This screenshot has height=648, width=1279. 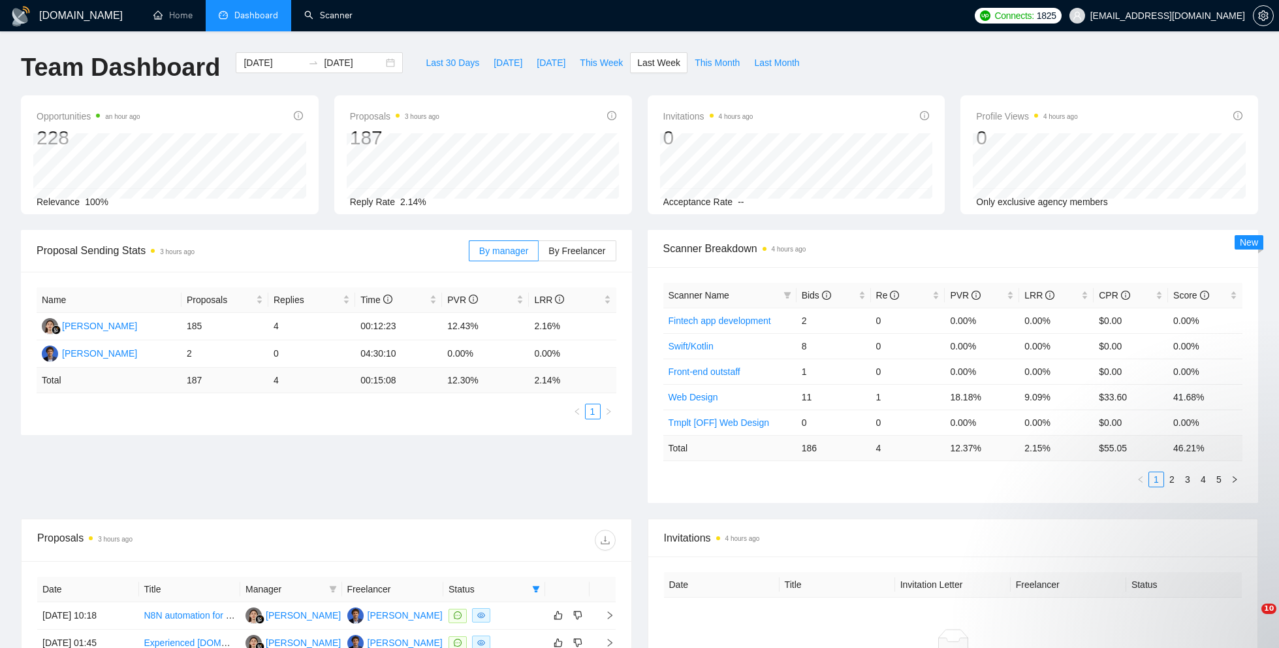 What do you see at coordinates (834, 447) in the screenshot?
I see `td: 186` at bounding box center [834, 447].